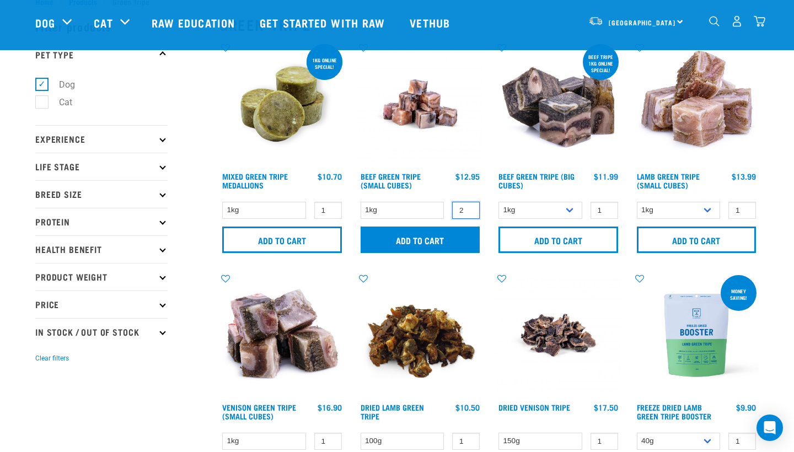 This screenshot has width=794, height=452. I want to click on img: home-icon@2x.png, so click(759, 21).